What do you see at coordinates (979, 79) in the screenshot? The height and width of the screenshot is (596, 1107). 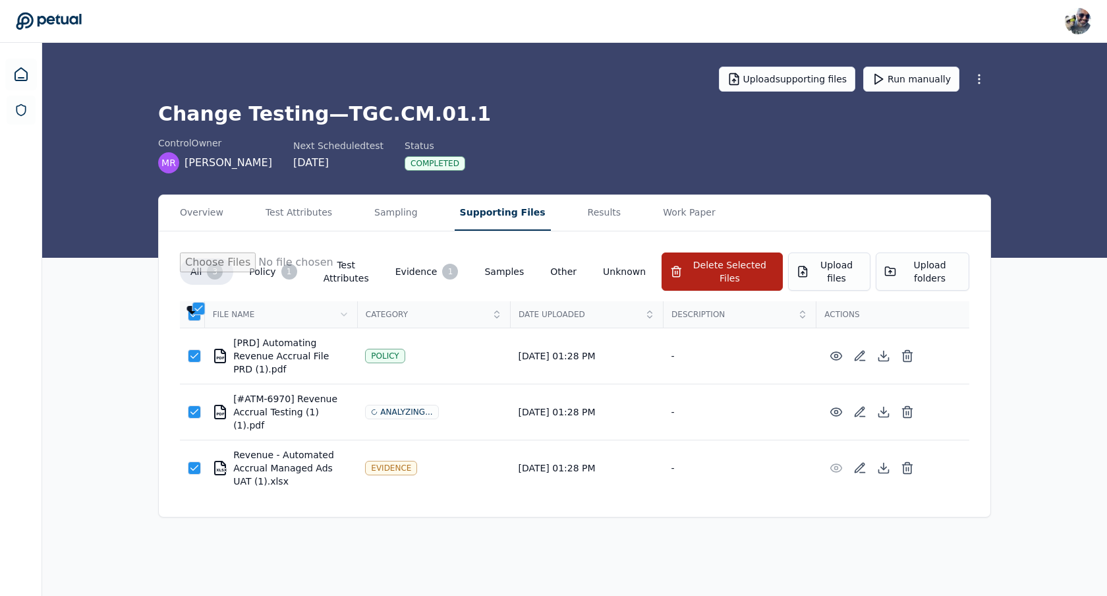 I see `button: More Options` at bounding box center [979, 79].